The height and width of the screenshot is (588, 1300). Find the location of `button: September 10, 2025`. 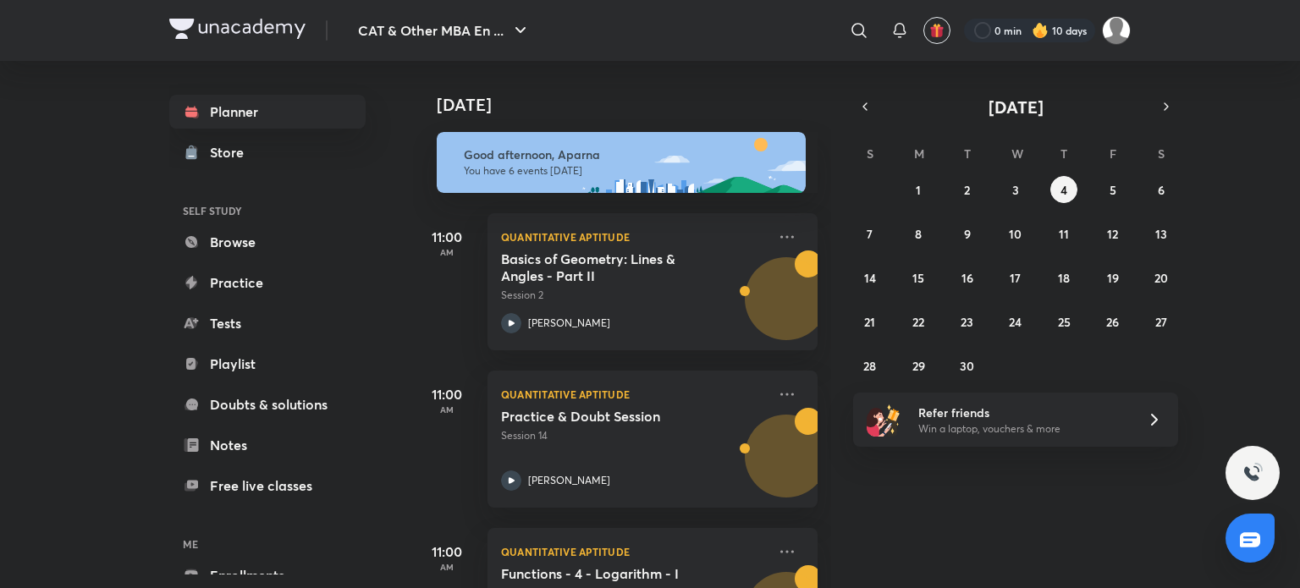

button: September 10, 2025 is located at coordinates (1016, 234).